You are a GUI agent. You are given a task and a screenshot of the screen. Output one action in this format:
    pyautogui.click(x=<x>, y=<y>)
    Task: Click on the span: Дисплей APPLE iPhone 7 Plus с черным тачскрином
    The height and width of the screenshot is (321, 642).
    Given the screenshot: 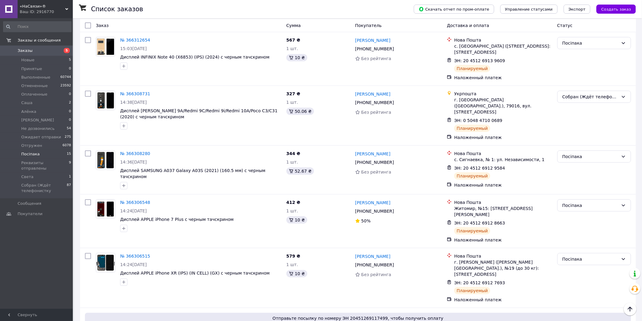 What is the action you would take?
    pyautogui.click(x=177, y=219)
    